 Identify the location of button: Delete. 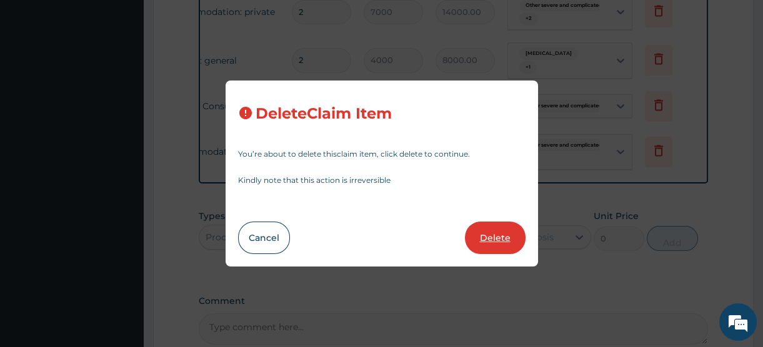
(495, 238).